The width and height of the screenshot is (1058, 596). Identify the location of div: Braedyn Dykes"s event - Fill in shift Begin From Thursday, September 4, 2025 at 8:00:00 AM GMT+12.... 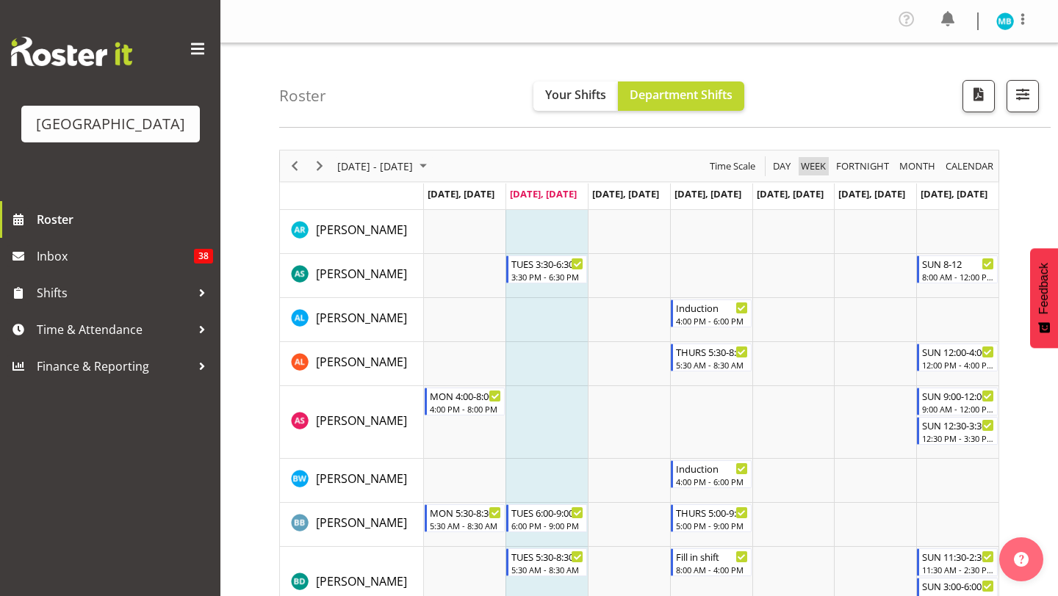
(711, 563).